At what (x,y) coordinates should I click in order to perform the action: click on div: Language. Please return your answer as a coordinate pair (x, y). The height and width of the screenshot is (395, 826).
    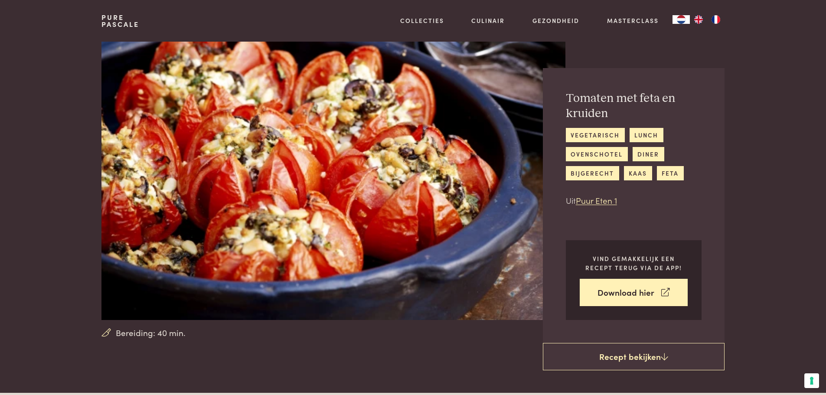
    Looking at the image, I should click on (681, 20).